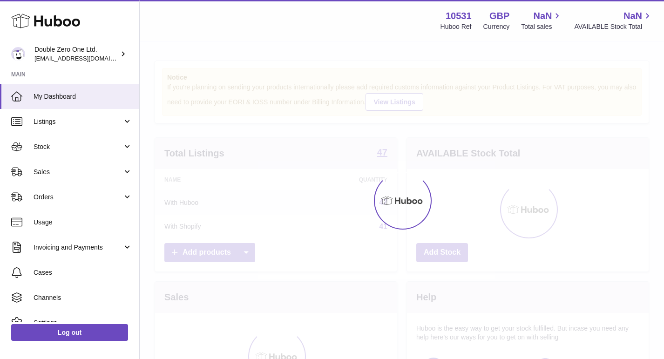 Image resolution: width=664 pixels, height=359 pixels. Describe the element at coordinates (78, 197) in the screenshot. I see `span: Orders` at that location.